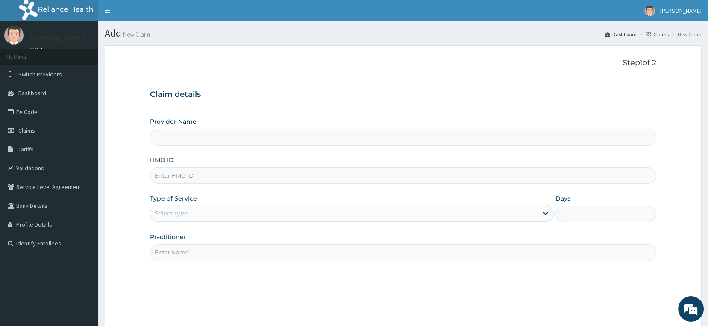 This screenshot has height=326, width=708. Describe the element at coordinates (403, 63) in the screenshot. I see `p: Step 1 of 2` at that location.